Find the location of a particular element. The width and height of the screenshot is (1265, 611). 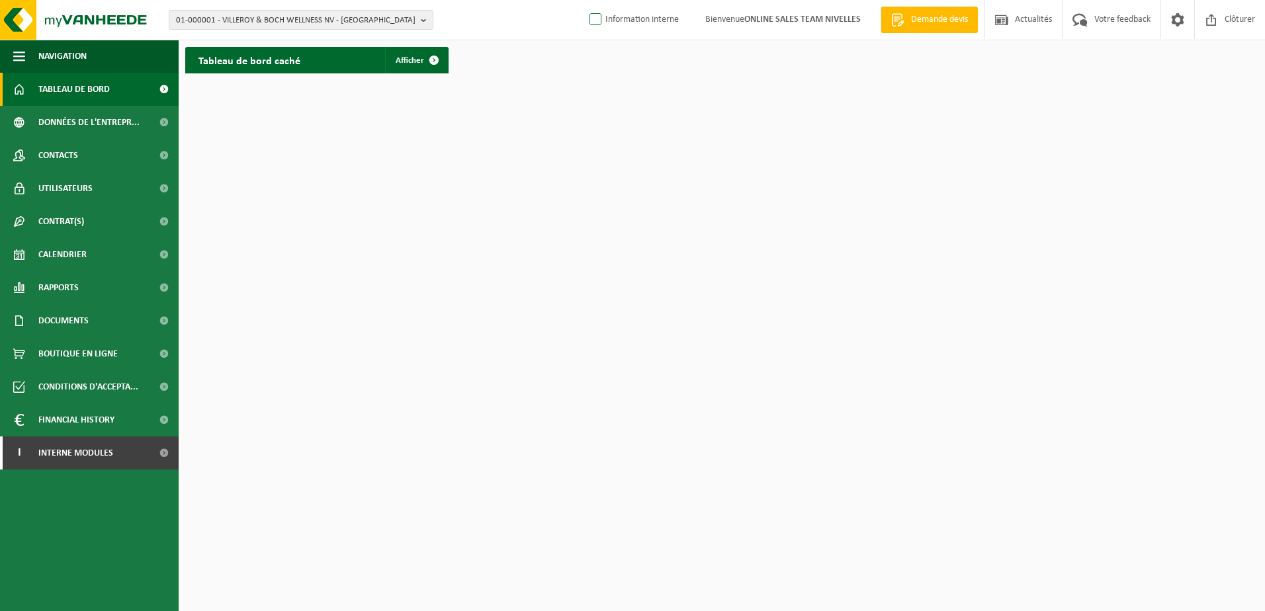

span: Boutique en ligne is located at coordinates (78, 354).